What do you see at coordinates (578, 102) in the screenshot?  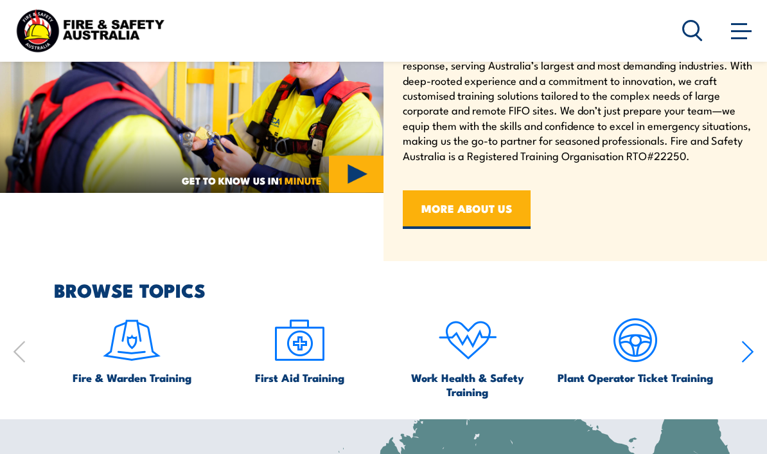 I see `p: We are recognised for our expertise in safety training and emergency response, serving Australia’...` at bounding box center [578, 102].